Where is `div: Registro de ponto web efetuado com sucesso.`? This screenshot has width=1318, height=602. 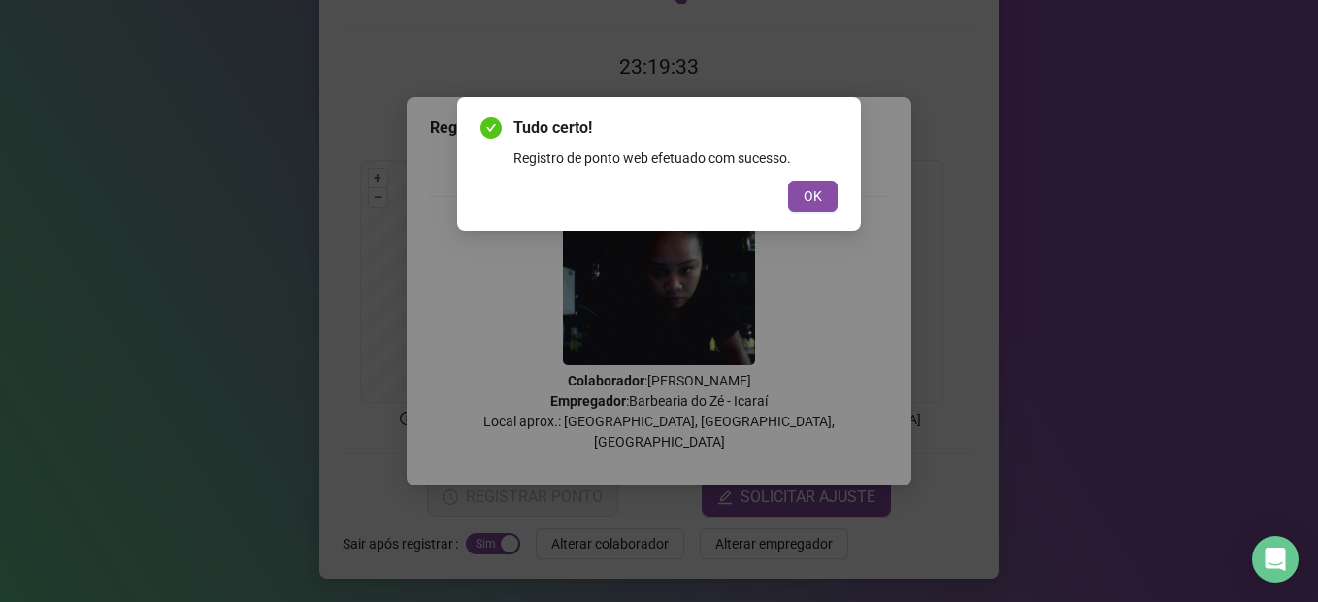
div: Registro de ponto web efetuado com sucesso. is located at coordinates (675, 158).